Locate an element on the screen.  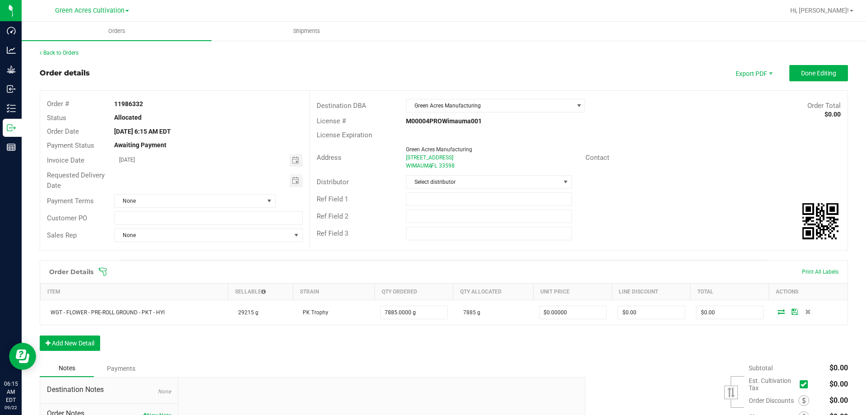
span: Order Discounts is located at coordinates (774, 400).